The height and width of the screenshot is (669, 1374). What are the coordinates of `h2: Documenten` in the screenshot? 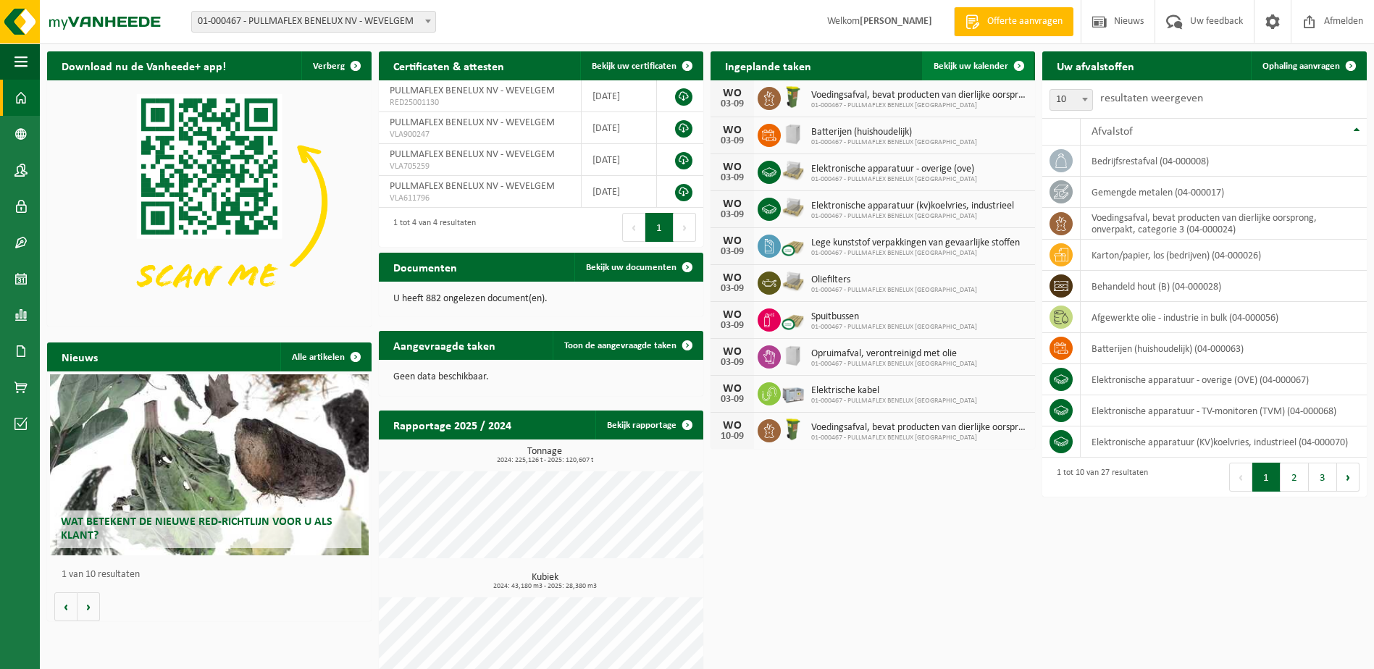 It's located at (425, 267).